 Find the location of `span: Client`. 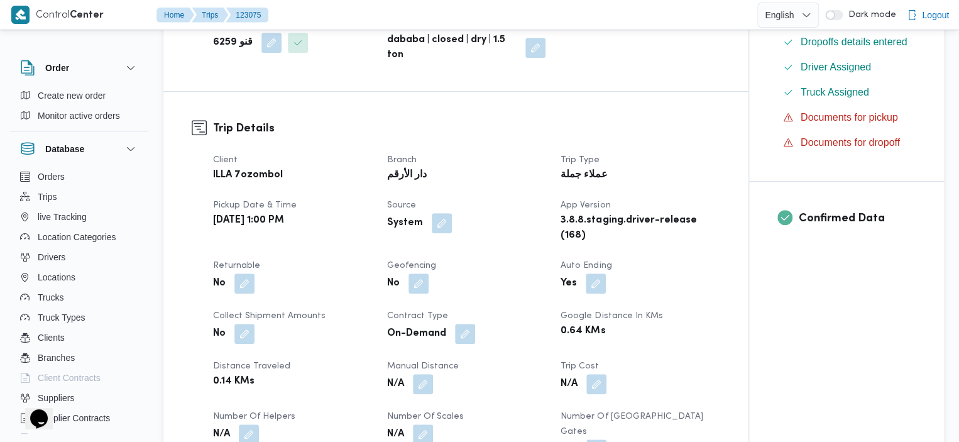

span: Client is located at coordinates (225, 160).